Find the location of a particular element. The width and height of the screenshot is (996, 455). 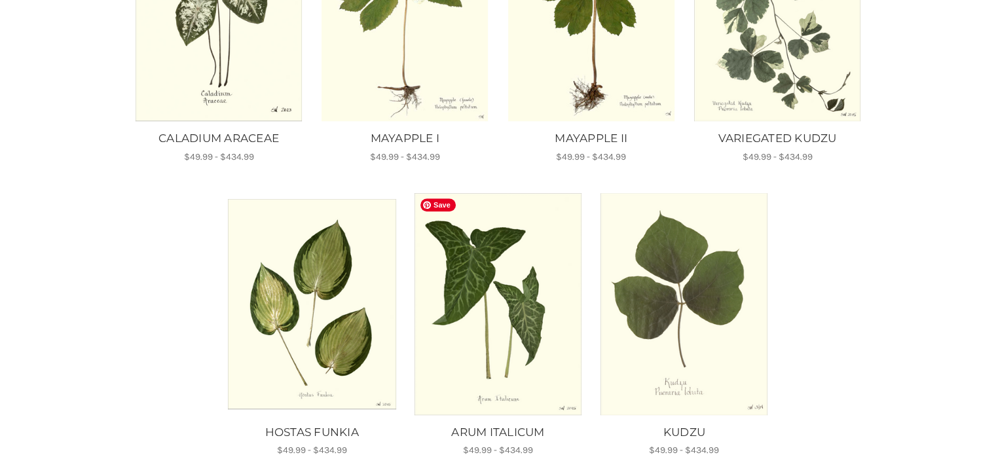

a: CALADIUM ARACEAE, Price range from $49.99 to $434.99 is located at coordinates (219, 139).